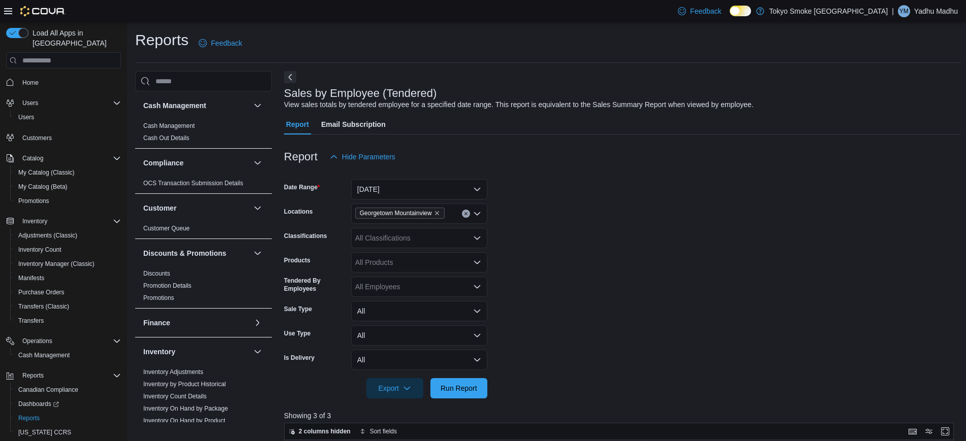  What do you see at coordinates (184, 385) in the screenshot?
I see `span: Inventory by Product Historical` at bounding box center [184, 385].